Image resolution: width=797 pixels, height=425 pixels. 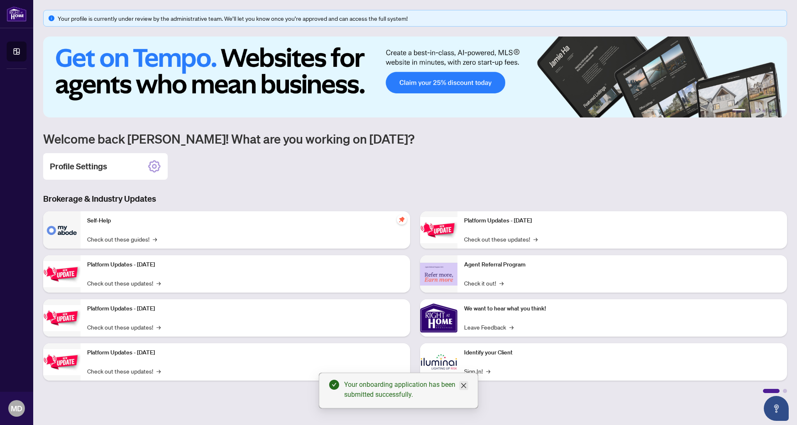 What do you see at coordinates (484, 283) in the screenshot?
I see `a: Check it out!→` at bounding box center [484, 283].